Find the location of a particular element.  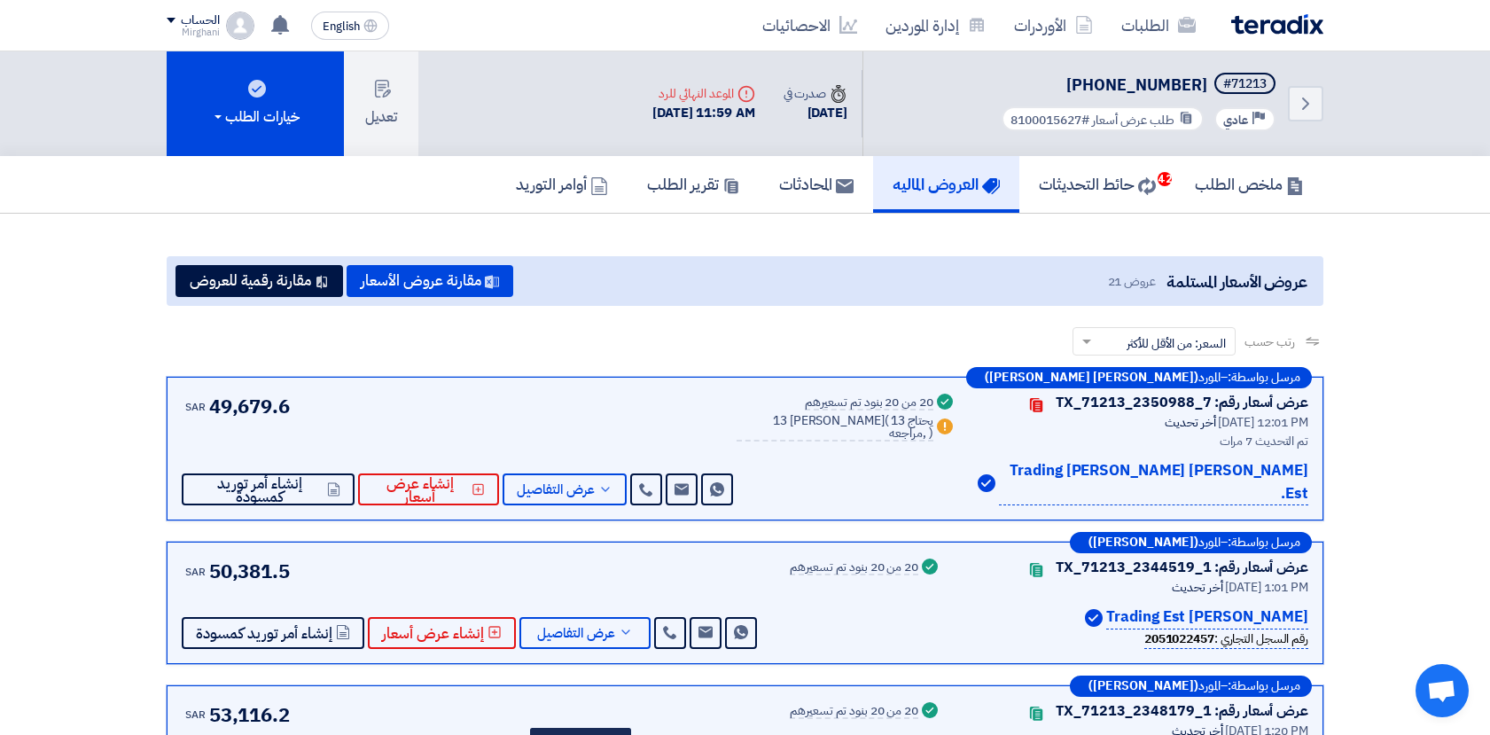

button: مقارنة عروض الأسعار is located at coordinates (430, 281).